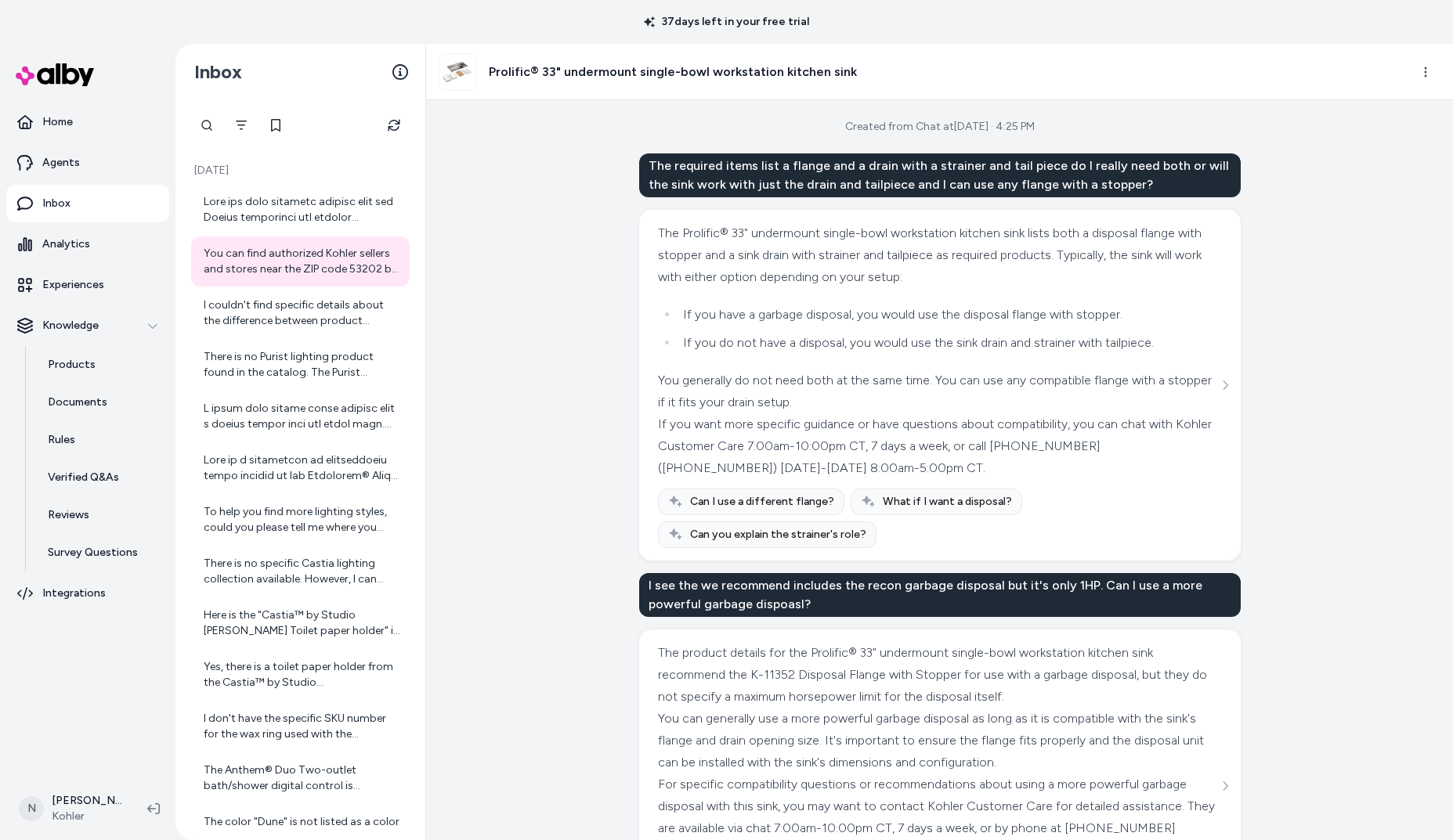  Describe the element at coordinates (302, 520) in the screenshot. I see `div: To help you find more lighting styles, could you please tell me where you want to install your li...` at that location.